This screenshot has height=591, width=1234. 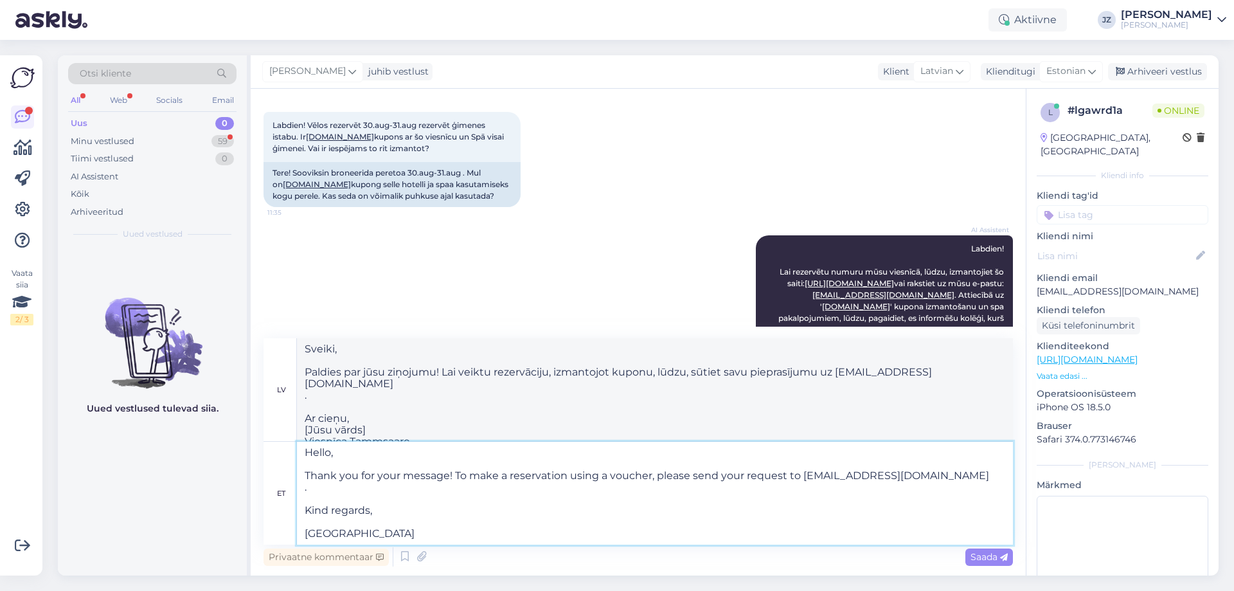 What do you see at coordinates (105, 73) in the screenshot?
I see `span: Otsi kliente` at bounding box center [105, 73].